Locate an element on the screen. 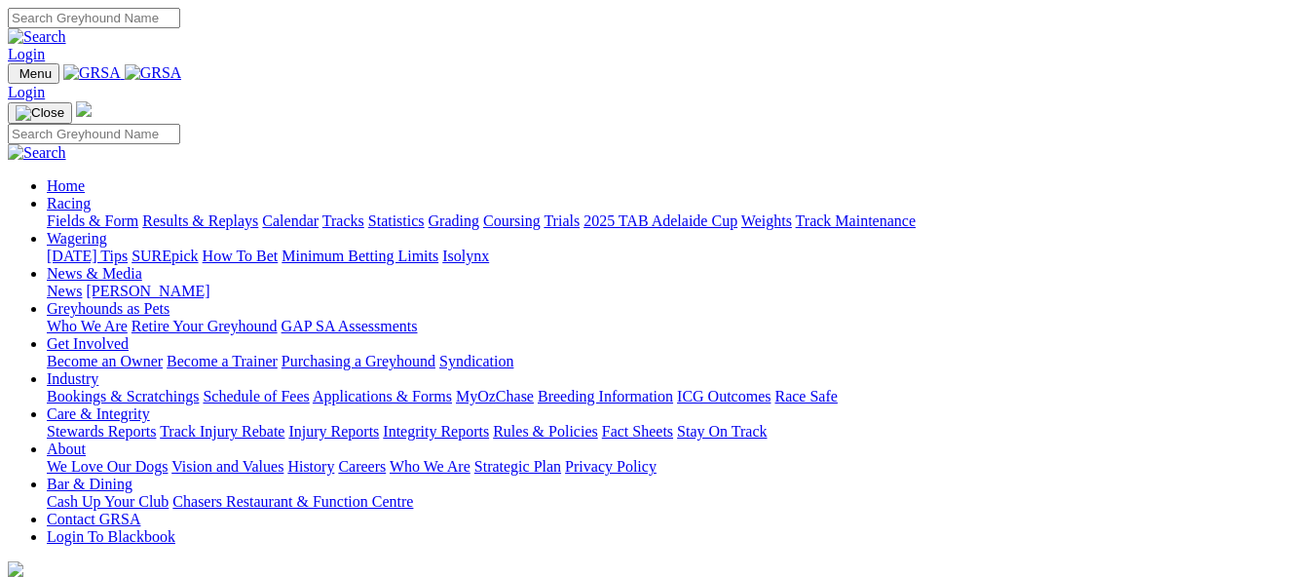 This screenshot has height=577, width=1316. a: Vision and Values is located at coordinates (227, 466).